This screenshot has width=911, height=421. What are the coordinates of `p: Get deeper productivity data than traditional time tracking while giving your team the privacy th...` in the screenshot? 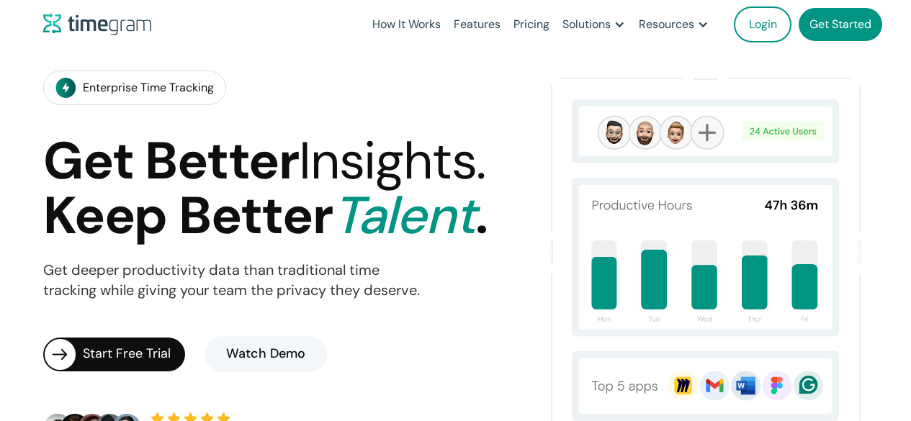 It's located at (231, 281).